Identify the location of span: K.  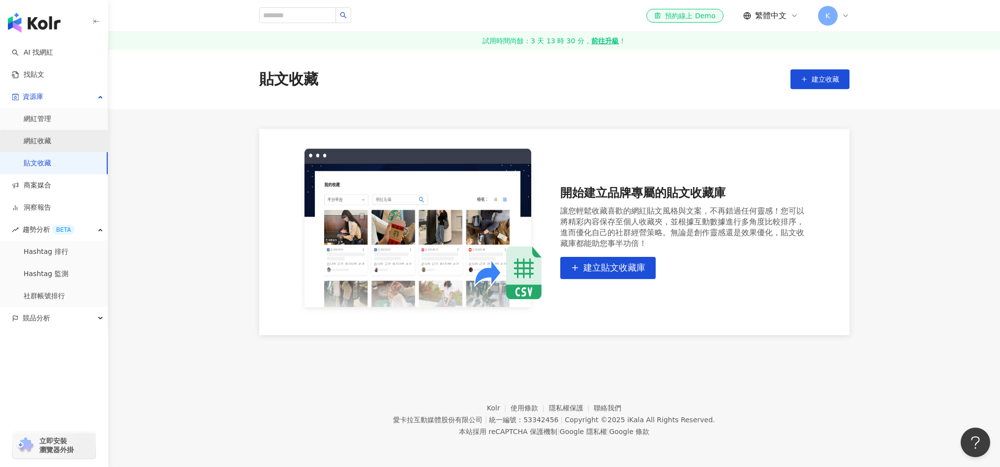
(827, 16).